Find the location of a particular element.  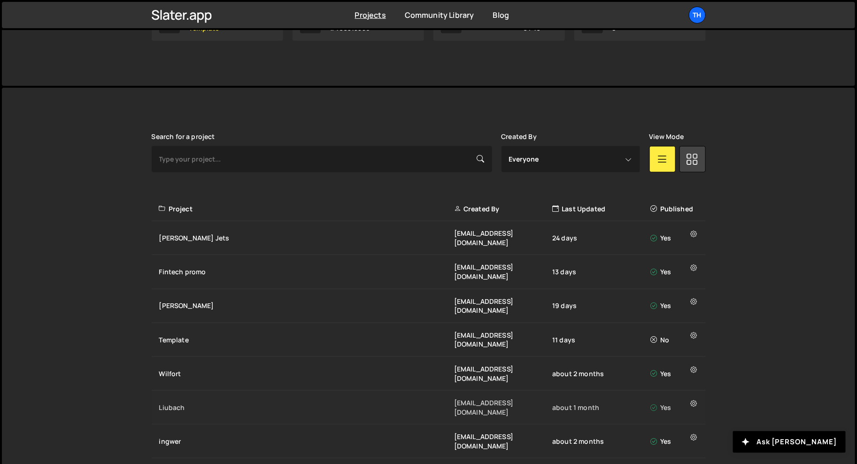

a: Projects is located at coordinates (370, 15).